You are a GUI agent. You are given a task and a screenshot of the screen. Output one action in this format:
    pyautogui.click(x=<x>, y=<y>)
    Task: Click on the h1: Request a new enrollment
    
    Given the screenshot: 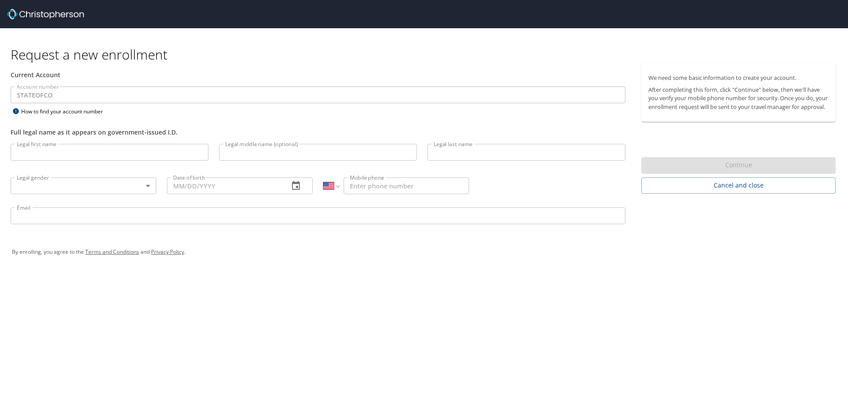 What is the action you would take?
    pyautogui.click(x=427, y=54)
    